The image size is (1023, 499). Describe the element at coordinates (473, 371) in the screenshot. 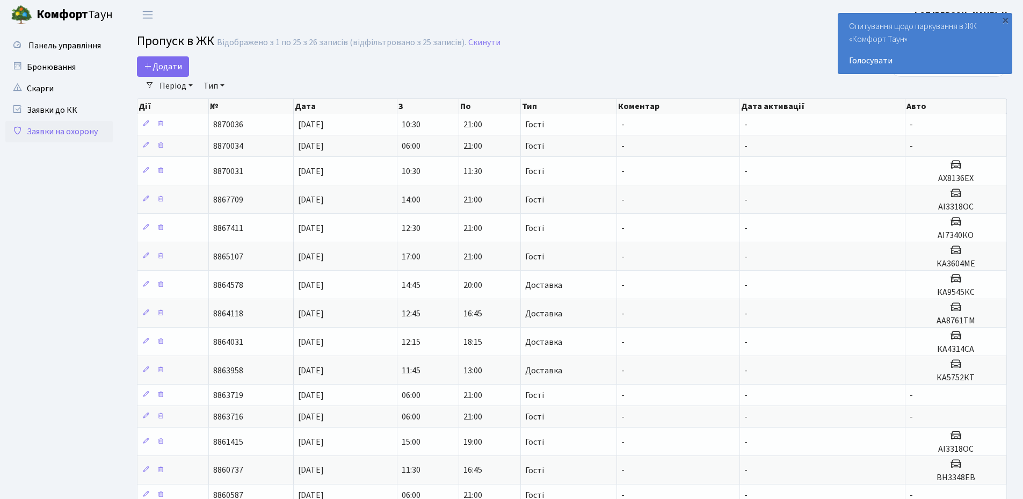

I see `span: 13:00` at that location.